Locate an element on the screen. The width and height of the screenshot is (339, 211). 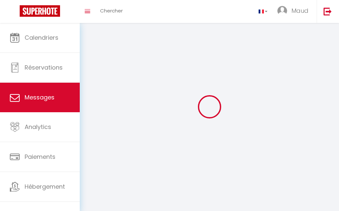
span: Paiements is located at coordinates (40, 157).